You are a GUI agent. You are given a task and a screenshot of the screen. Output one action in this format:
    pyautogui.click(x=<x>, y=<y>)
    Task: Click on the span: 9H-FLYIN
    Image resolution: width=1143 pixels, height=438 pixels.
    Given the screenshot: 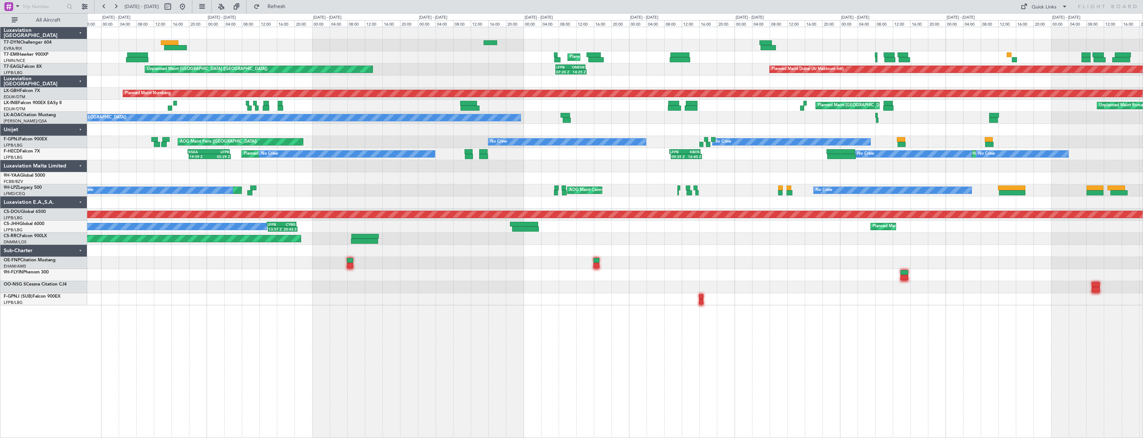 What is the action you would take?
    pyautogui.click(x=13, y=272)
    